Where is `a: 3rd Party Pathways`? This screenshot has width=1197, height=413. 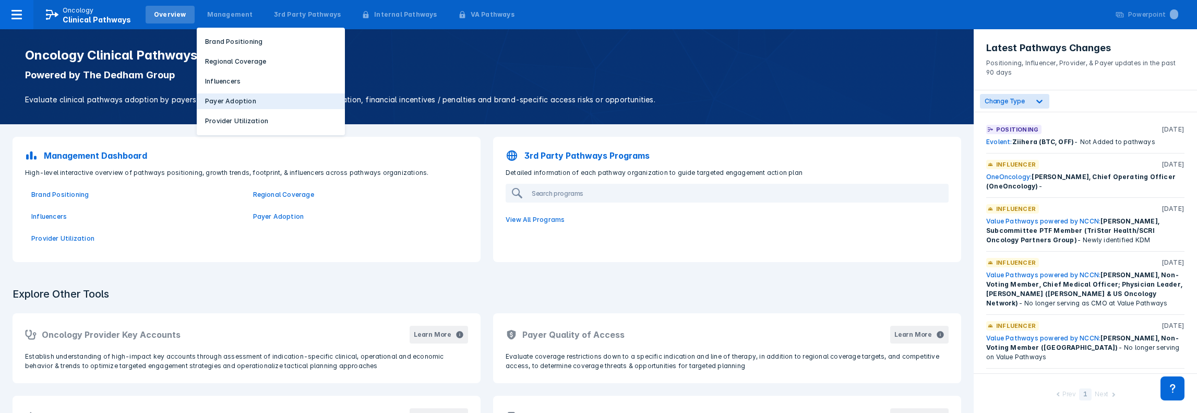 a: 3rd Party Pathways is located at coordinates (307, 15).